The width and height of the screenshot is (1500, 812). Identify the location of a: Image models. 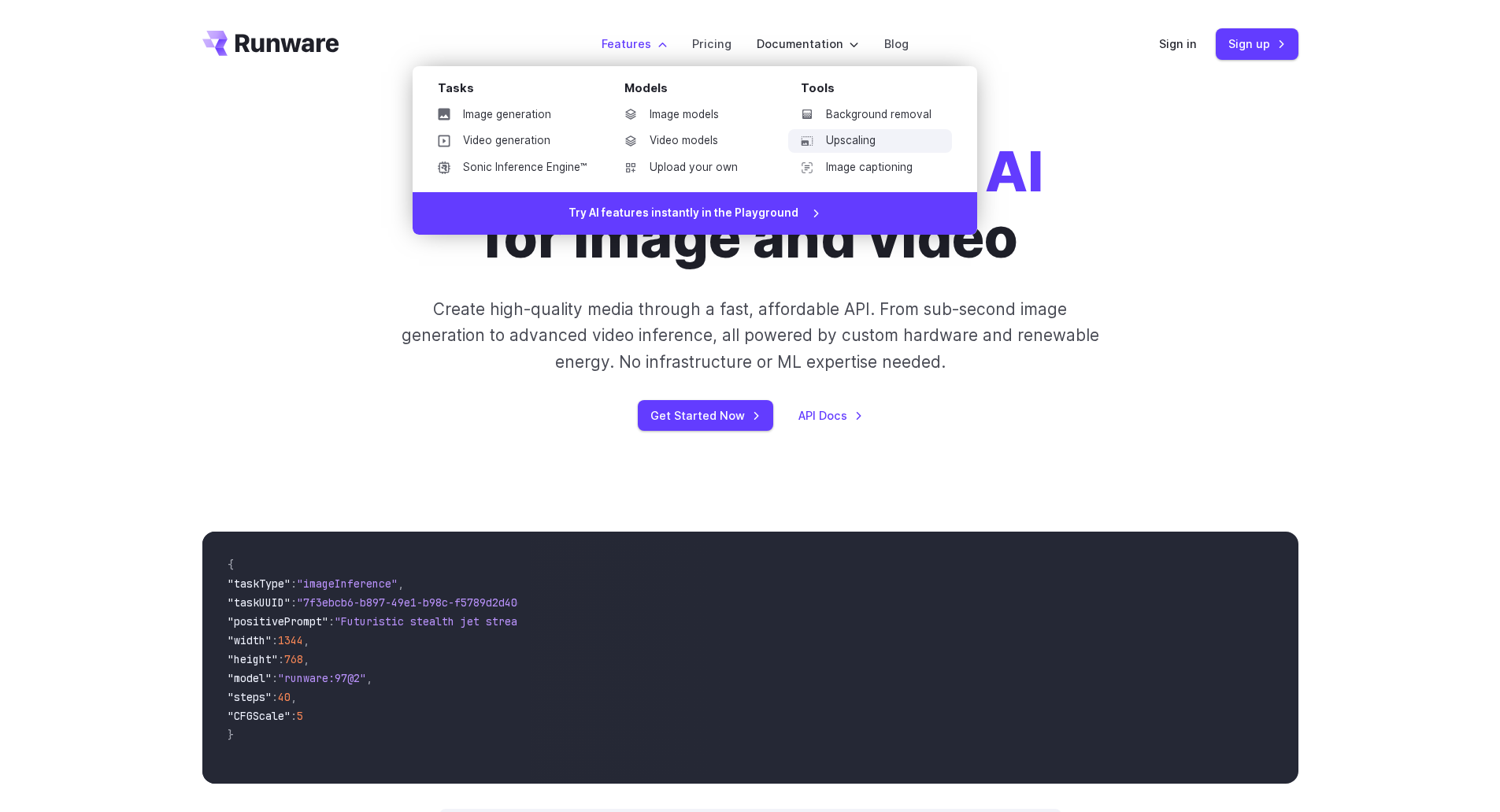
(694, 115).